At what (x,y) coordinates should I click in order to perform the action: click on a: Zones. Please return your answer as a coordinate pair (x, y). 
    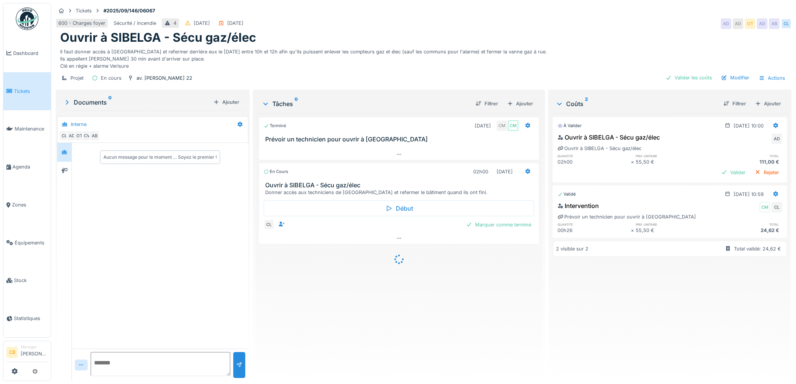
    Looking at the image, I should click on (27, 205).